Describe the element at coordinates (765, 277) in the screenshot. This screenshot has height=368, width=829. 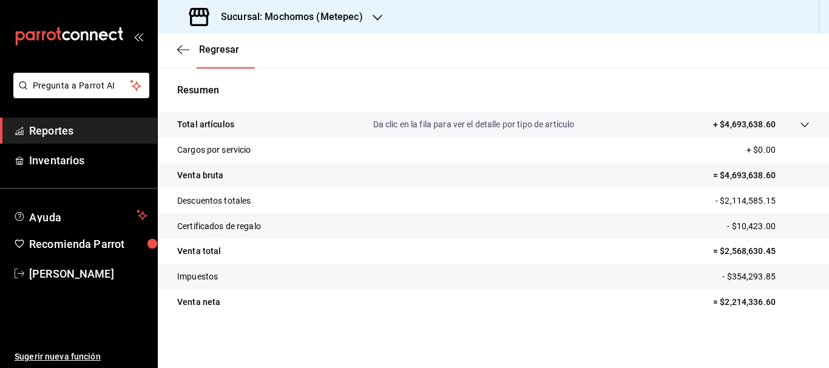
I see `p: - $354,293.85` at that location.